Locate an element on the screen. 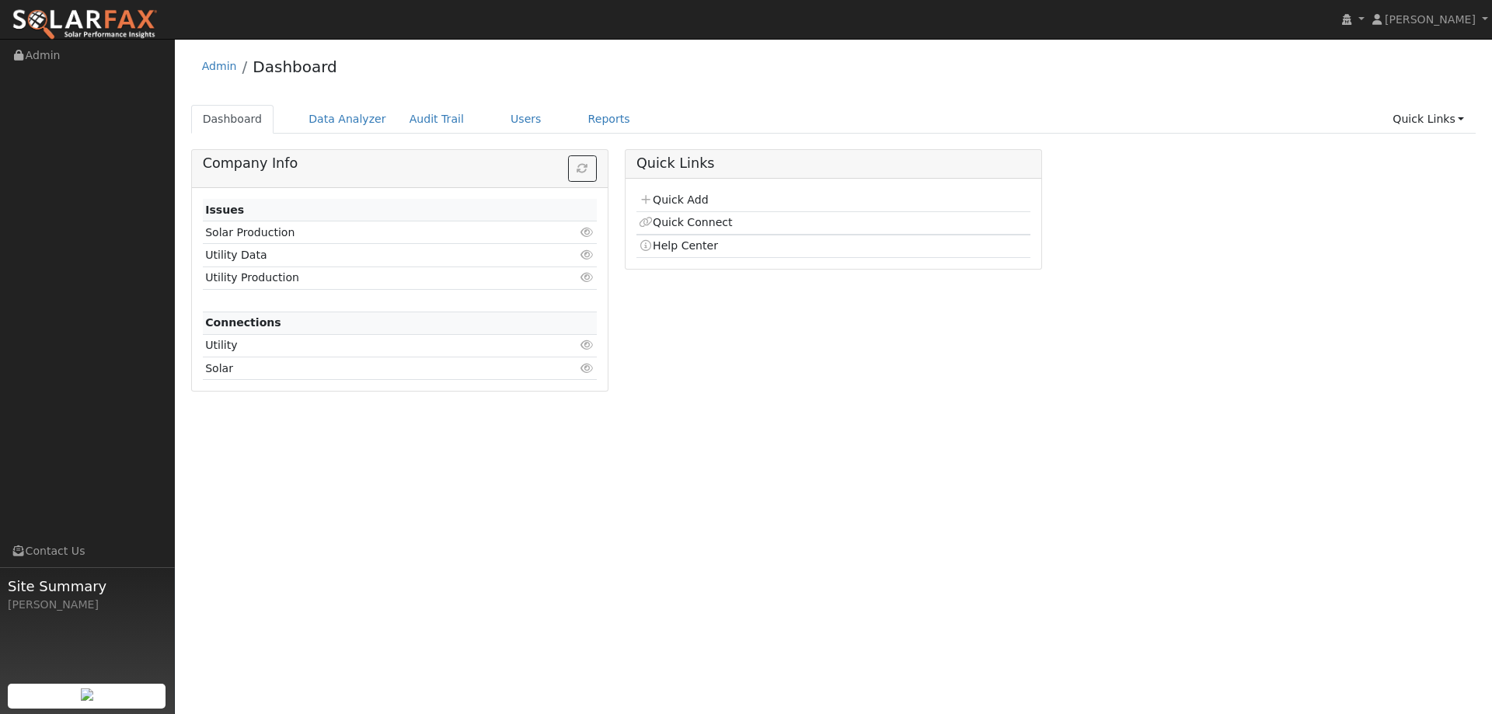 This screenshot has width=1492, height=714. td: Solar Production is located at coordinates (368, 232).